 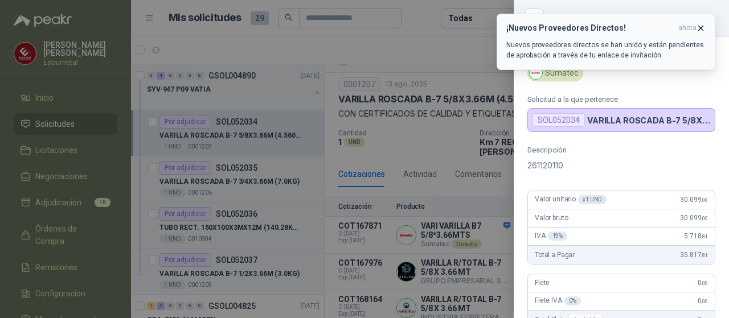 I want to click on button: ¡Nuevos Proveedores Directos!ahora Nuevos proveedores directos se han unido y están pendientes de..., so click(x=606, y=42).